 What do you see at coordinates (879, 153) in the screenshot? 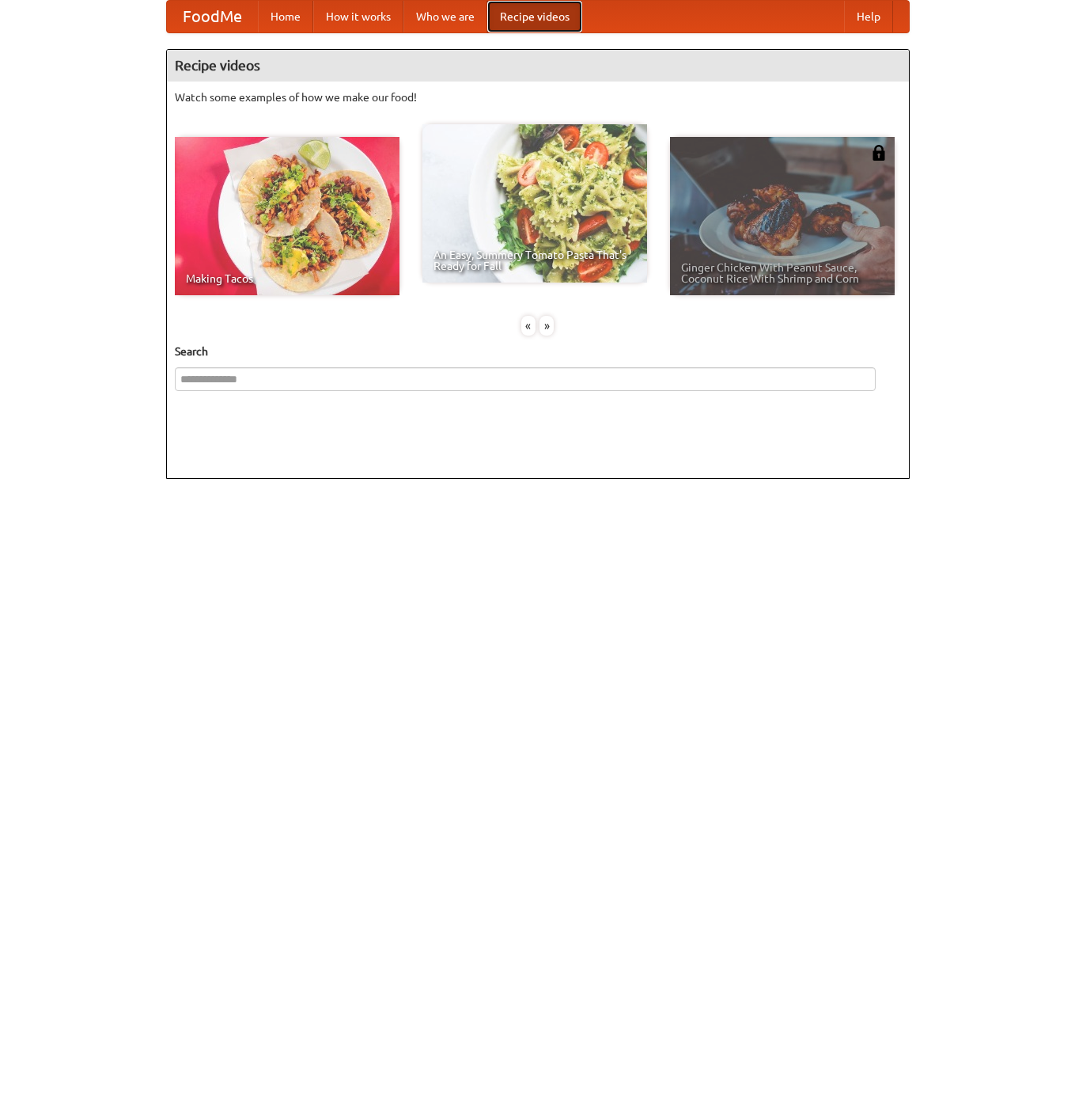
I see `img: 483408.png` at bounding box center [879, 153].